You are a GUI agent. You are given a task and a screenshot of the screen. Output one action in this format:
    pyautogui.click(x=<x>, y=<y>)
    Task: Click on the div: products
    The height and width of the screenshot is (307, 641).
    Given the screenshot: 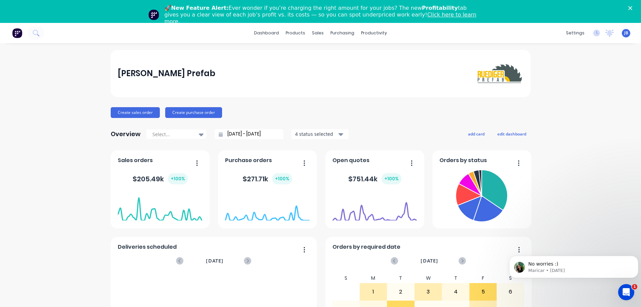 What is the action you would take?
    pyautogui.click(x=296, y=33)
    